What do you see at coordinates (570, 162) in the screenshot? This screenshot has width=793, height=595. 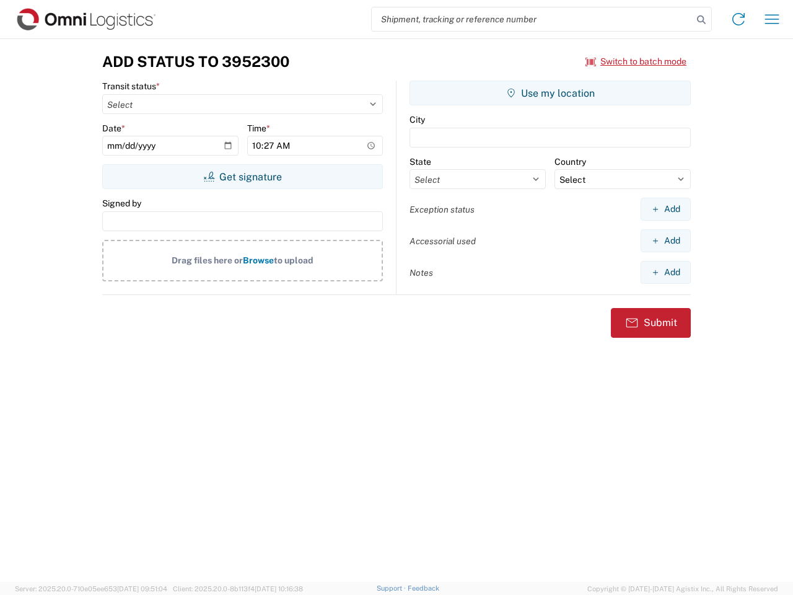 I see `label: Country` at bounding box center [570, 162].